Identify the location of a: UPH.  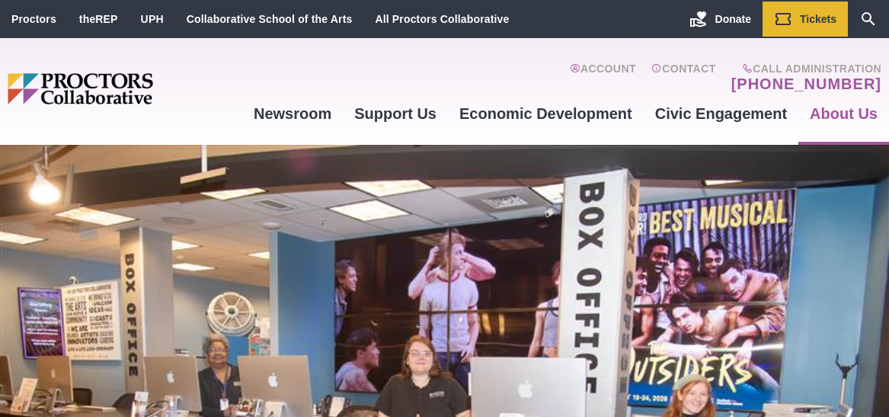
(152, 19).